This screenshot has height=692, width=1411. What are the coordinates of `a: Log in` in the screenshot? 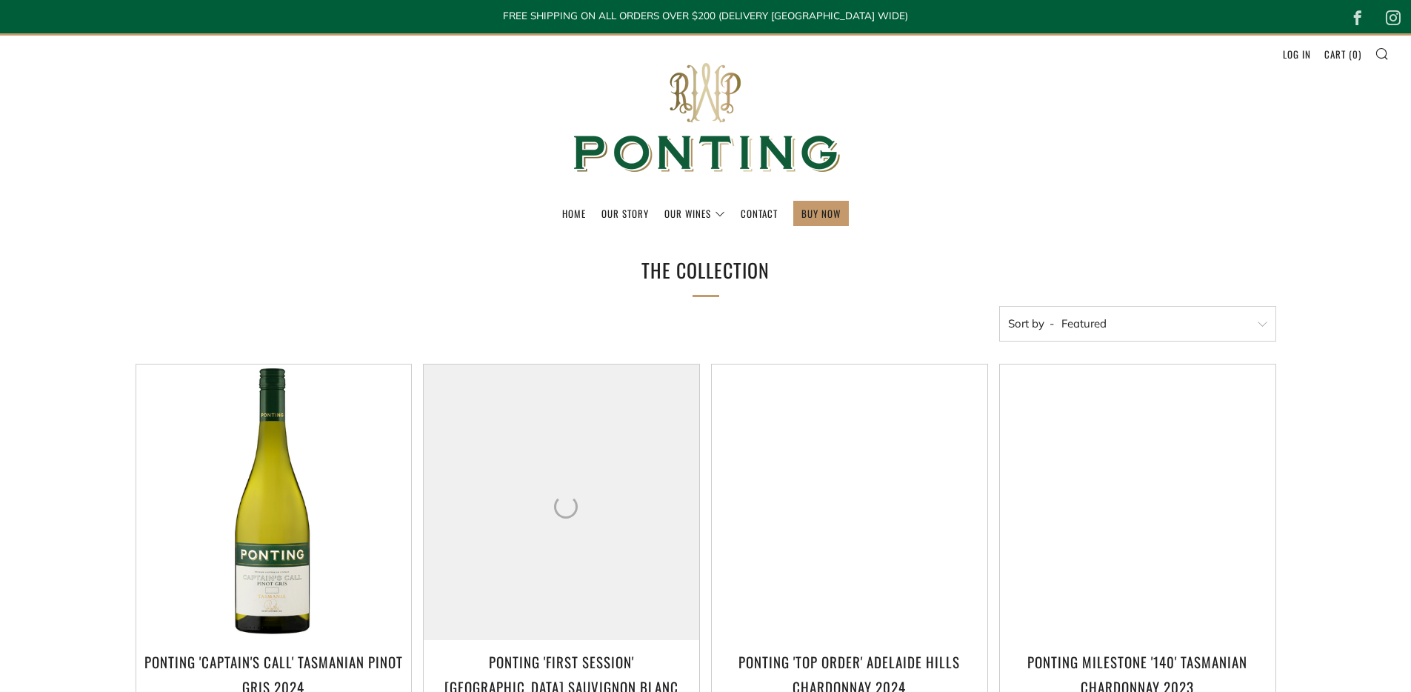 It's located at (1297, 54).